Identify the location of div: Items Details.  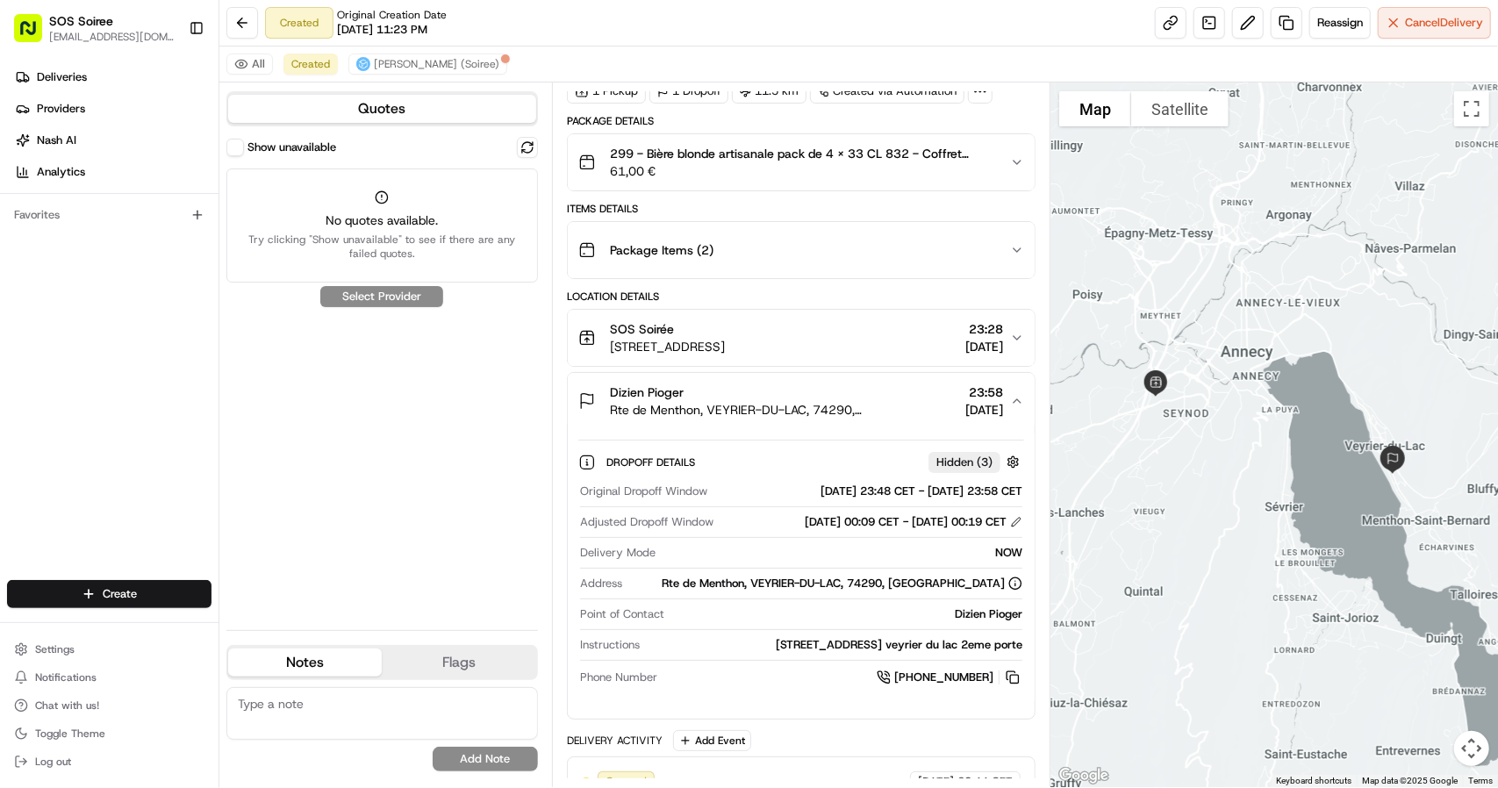
(801, 209).